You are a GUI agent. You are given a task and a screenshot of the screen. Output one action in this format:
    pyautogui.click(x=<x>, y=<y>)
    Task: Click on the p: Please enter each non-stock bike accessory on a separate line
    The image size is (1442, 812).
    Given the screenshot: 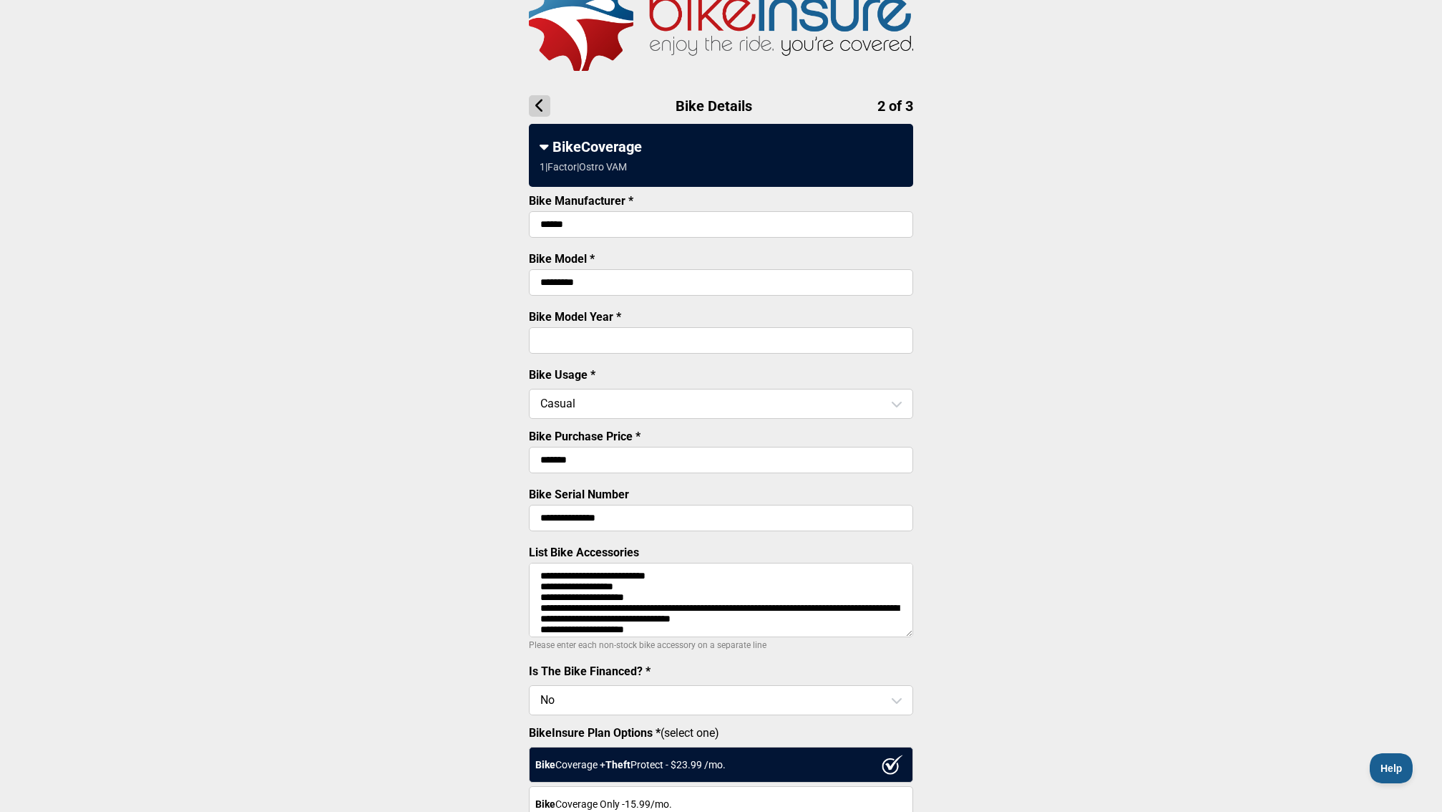 What is the action you would take?
    pyautogui.click(x=721, y=645)
    